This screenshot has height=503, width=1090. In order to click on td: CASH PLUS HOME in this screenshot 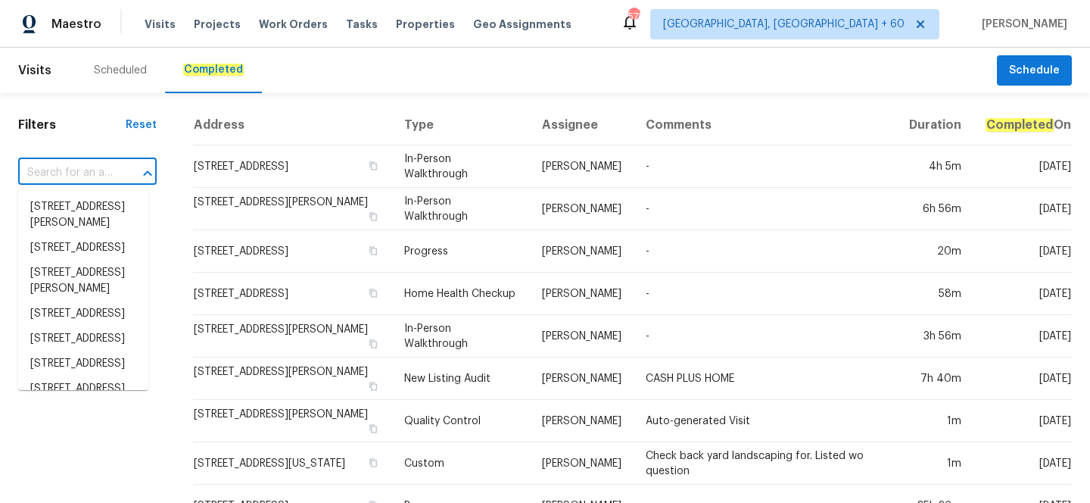, I will do `click(765, 378)`.